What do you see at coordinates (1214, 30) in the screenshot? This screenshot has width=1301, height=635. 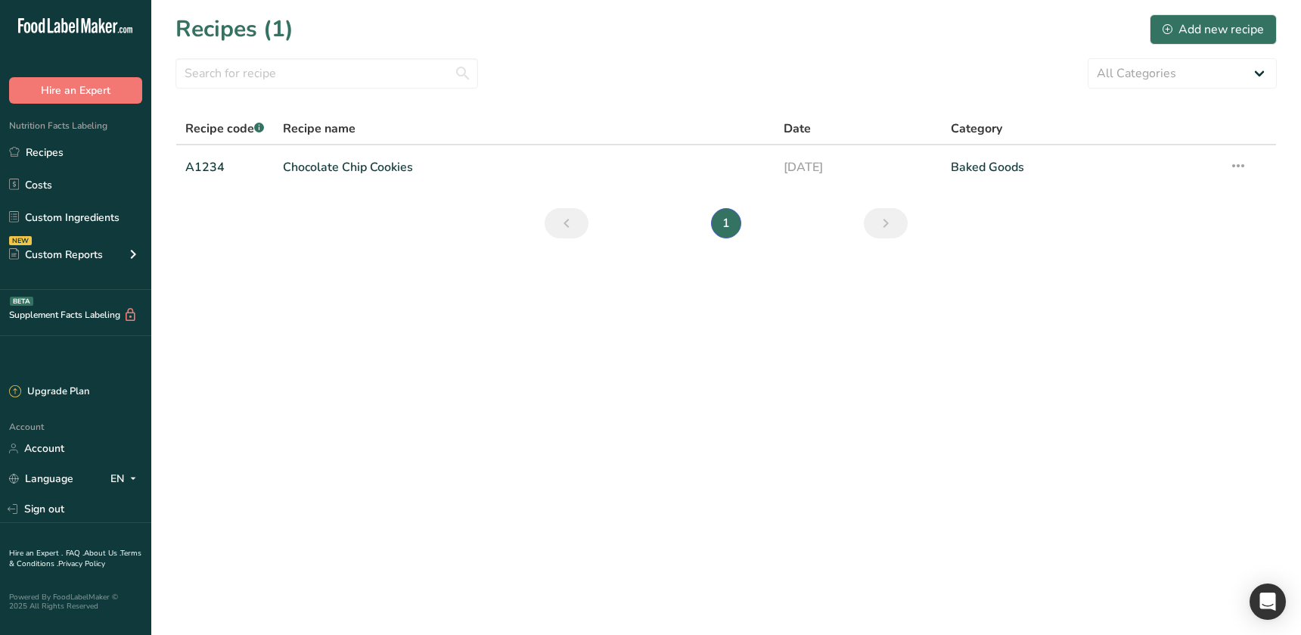 I see `div: Add new recipe` at bounding box center [1214, 30].